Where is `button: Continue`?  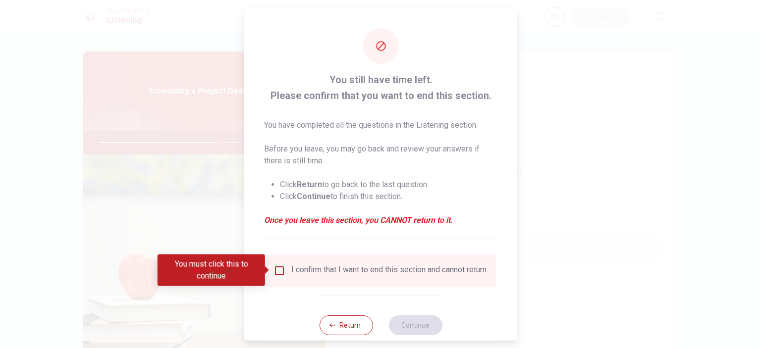
button: Continue is located at coordinates (415, 325).